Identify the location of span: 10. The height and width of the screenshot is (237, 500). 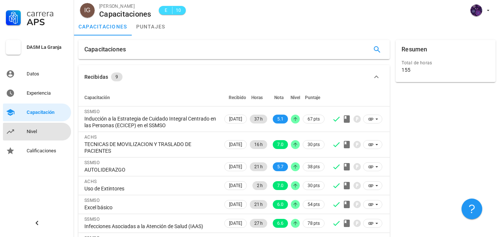
(178, 10).